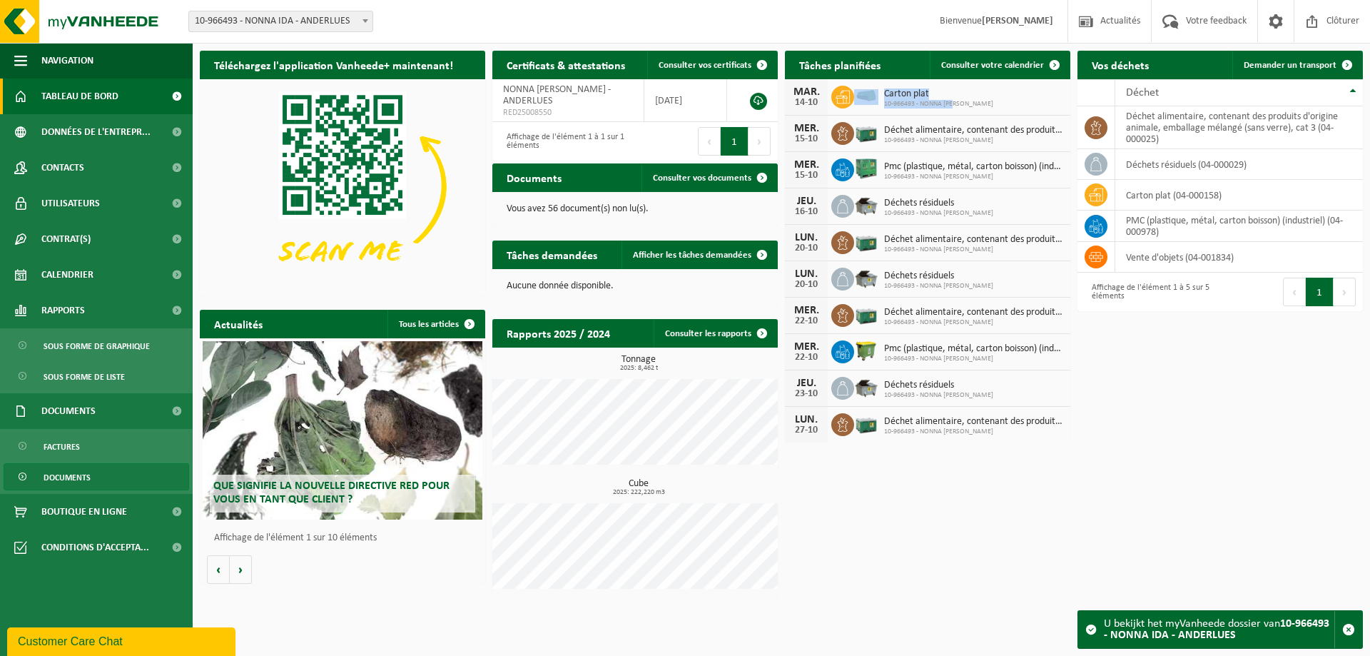 Image resolution: width=1370 pixels, height=656 pixels. I want to click on div: Affichage de l'élément 1 à 5 sur 5 éléments, so click(1149, 292).